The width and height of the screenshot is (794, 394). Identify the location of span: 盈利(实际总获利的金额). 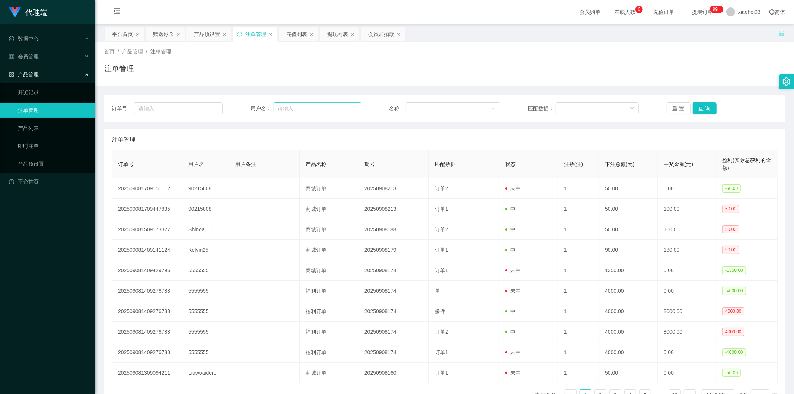
(746, 164).